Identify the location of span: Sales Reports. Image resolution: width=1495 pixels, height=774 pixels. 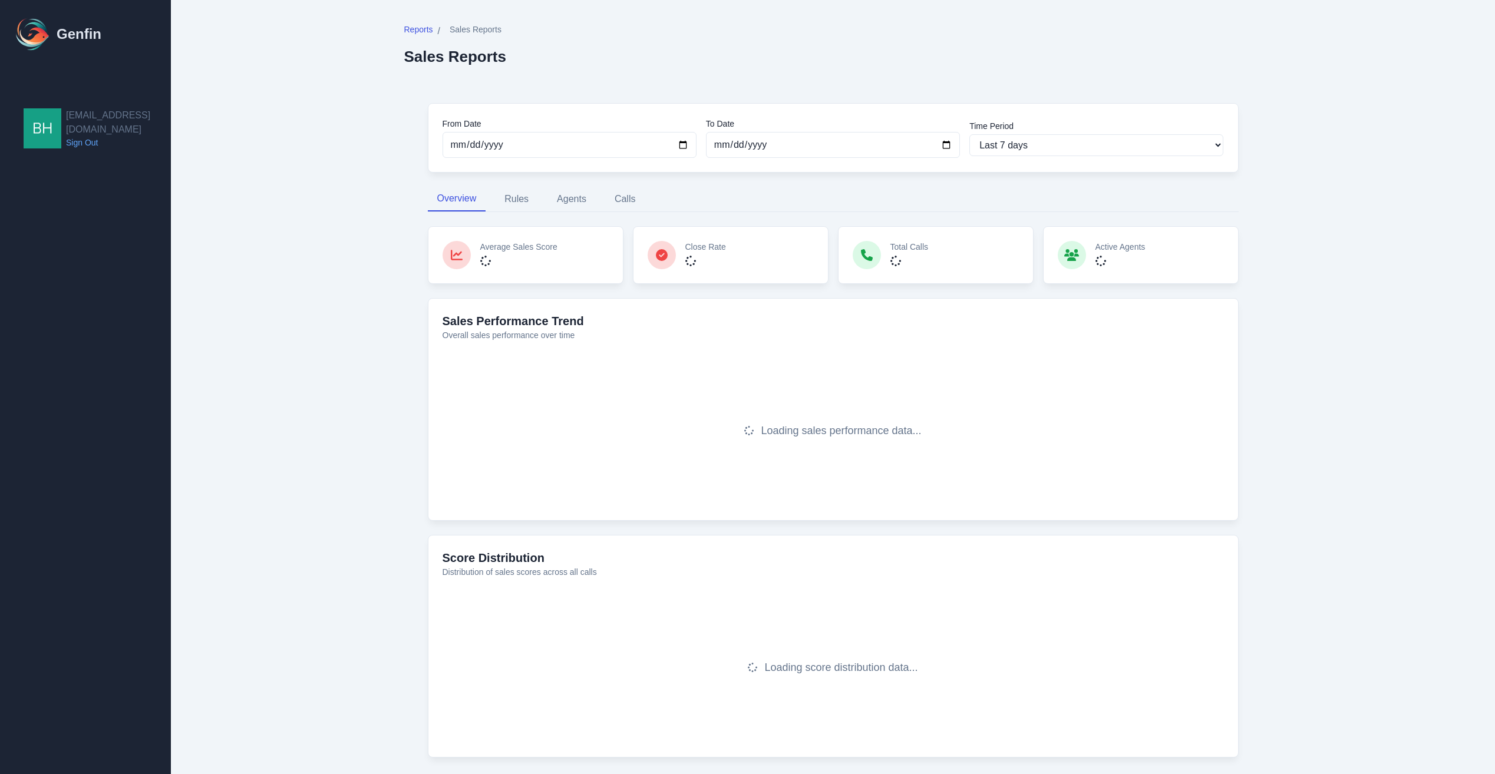
(476, 29).